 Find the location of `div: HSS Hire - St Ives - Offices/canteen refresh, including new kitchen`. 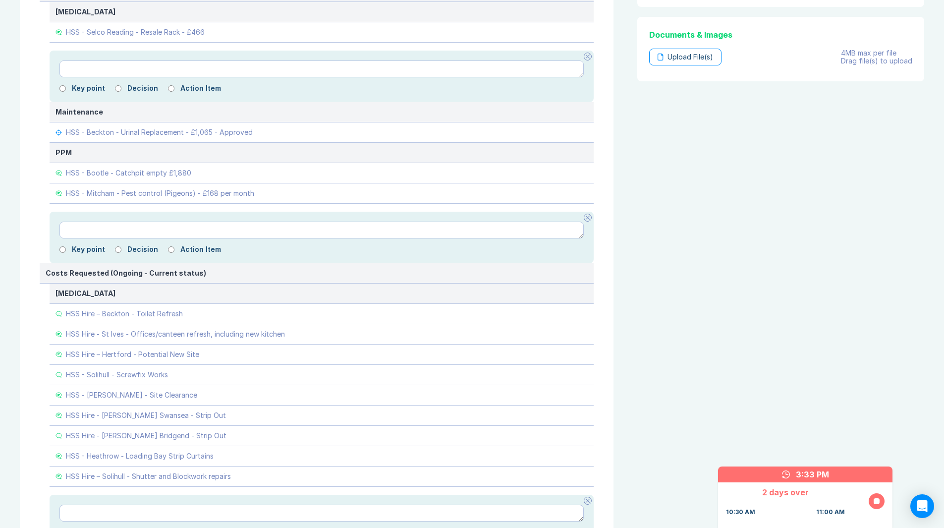

div: HSS Hire - St Ives - Offices/canteen refresh, including new kitchen is located at coordinates (176, 334).